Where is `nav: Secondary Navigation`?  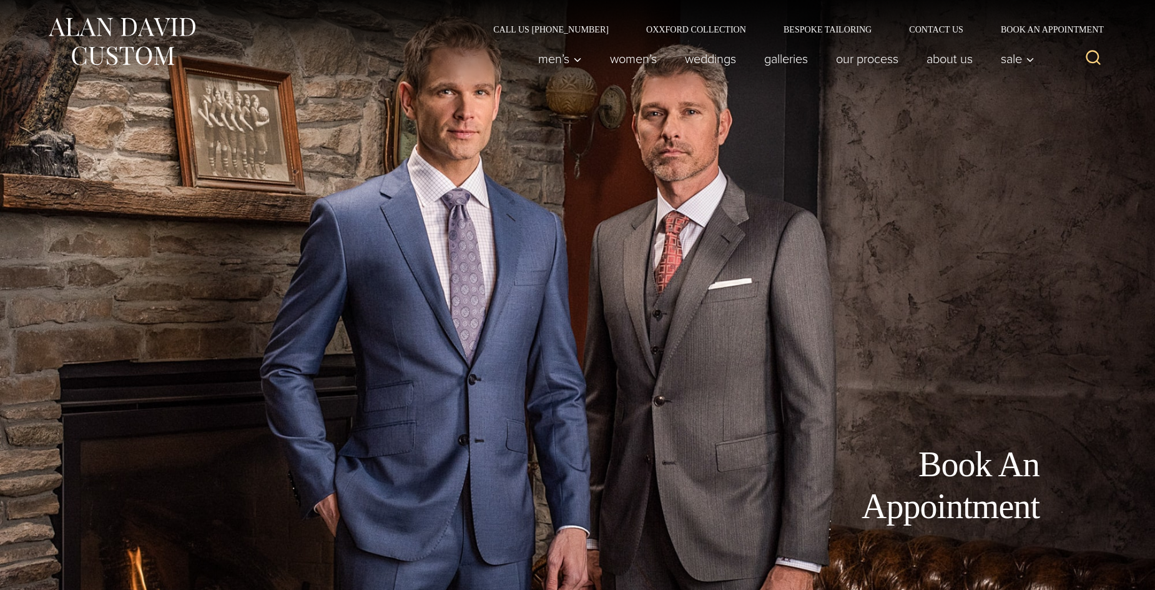
nav: Secondary Navigation is located at coordinates (791, 29).